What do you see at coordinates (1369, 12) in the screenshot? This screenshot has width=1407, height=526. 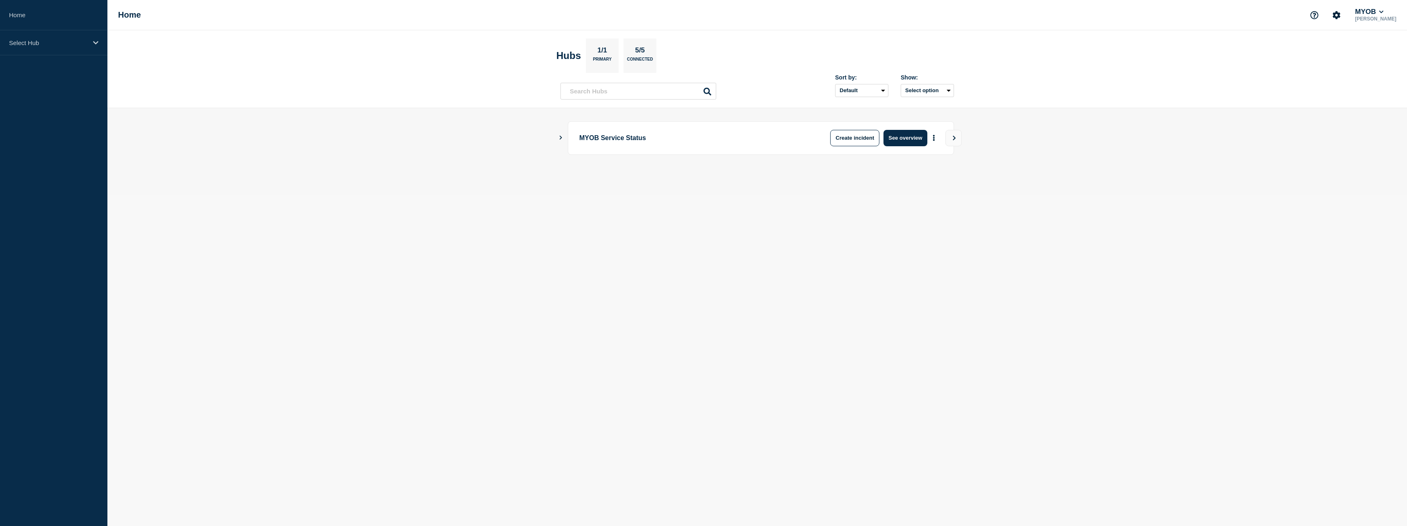 I see `button: MYOB` at bounding box center [1369, 12].